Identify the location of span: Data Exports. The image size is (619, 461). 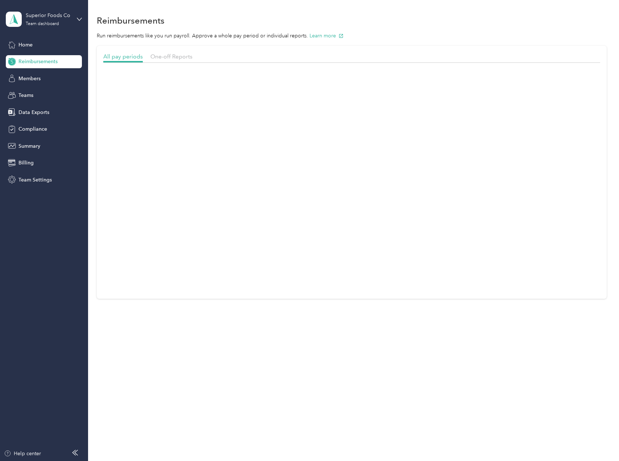
(34, 112).